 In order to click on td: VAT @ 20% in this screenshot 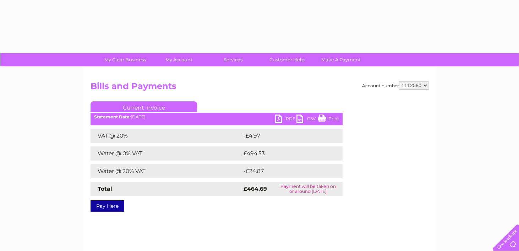, I will do `click(166, 136)`.